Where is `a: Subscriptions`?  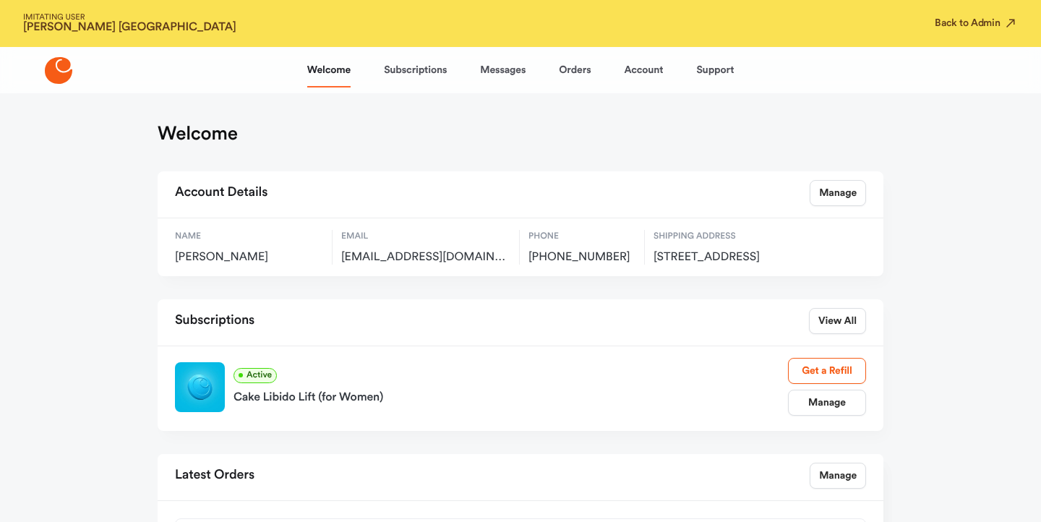 a: Subscriptions is located at coordinates (415, 70).